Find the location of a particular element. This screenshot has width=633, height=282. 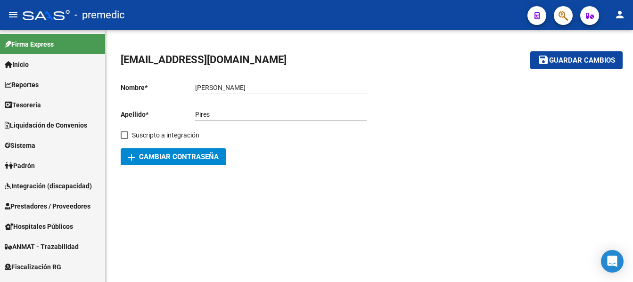

span: Guardar cambios is located at coordinates (582, 61).